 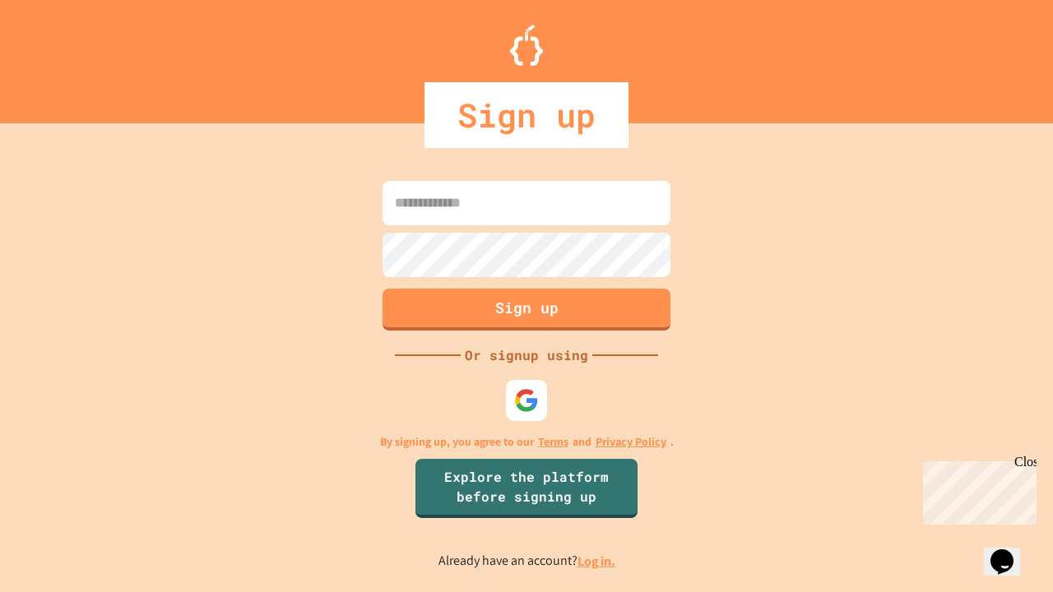 What do you see at coordinates (526, 442) in the screenshot?
I see `p: By signing up, you agree to our and .` at bounding box center [526, 442].